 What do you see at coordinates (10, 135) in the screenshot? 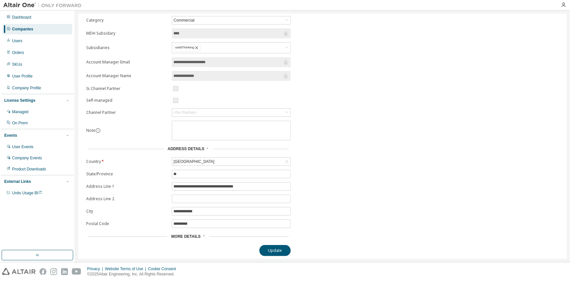
I see `div: Events` at bounding box center [10, 135].